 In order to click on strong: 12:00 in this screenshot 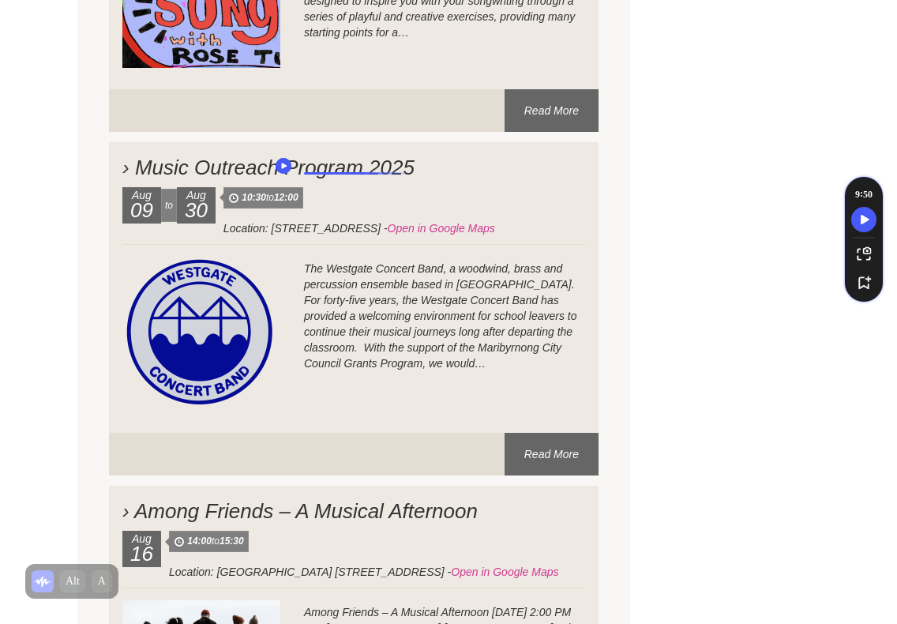, I will do `click(286, 197)`.